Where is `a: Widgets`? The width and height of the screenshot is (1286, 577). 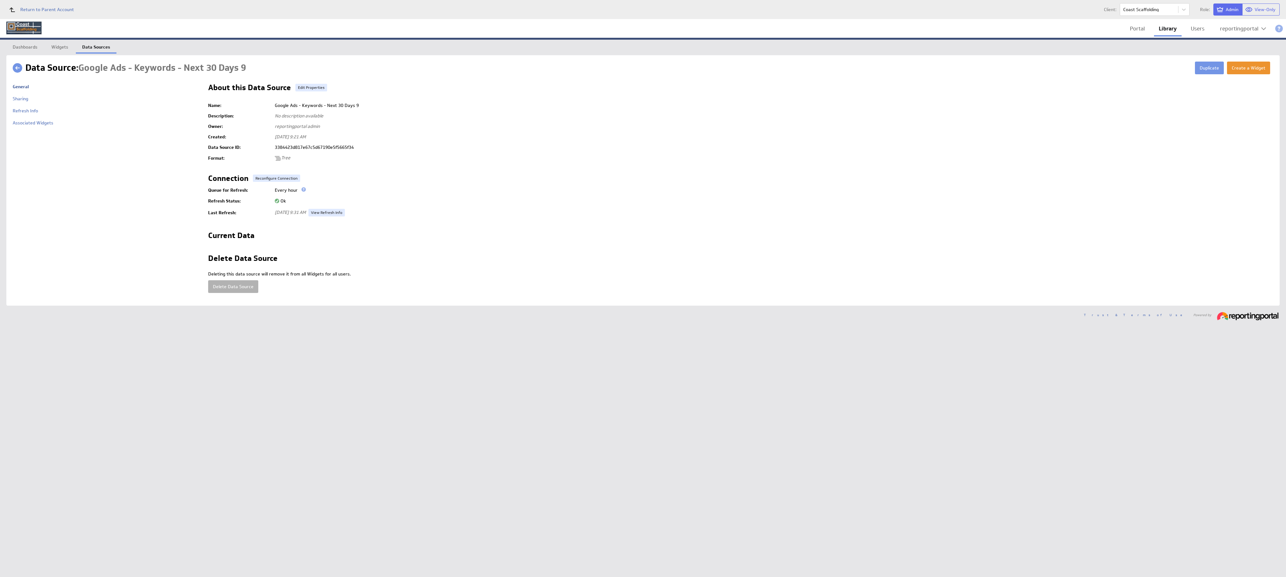
a: Widgets is located at coordinates (60, 46).